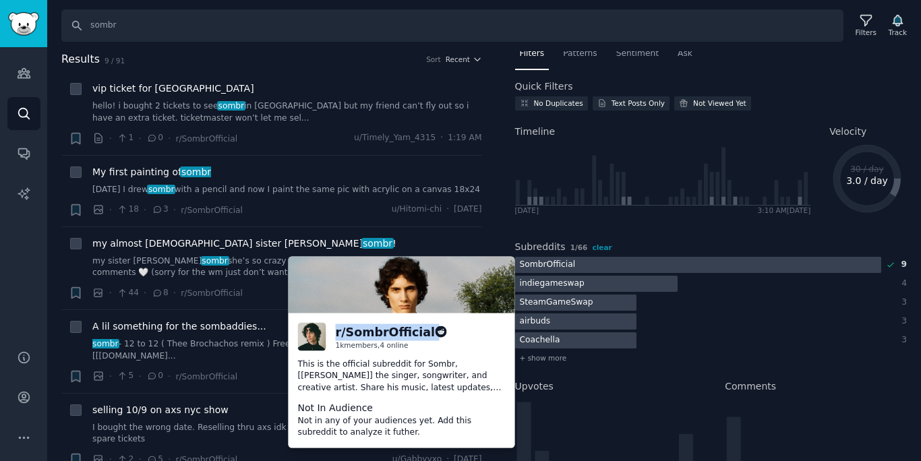  I want to click on div: No Duplicates, so click(558, 103).